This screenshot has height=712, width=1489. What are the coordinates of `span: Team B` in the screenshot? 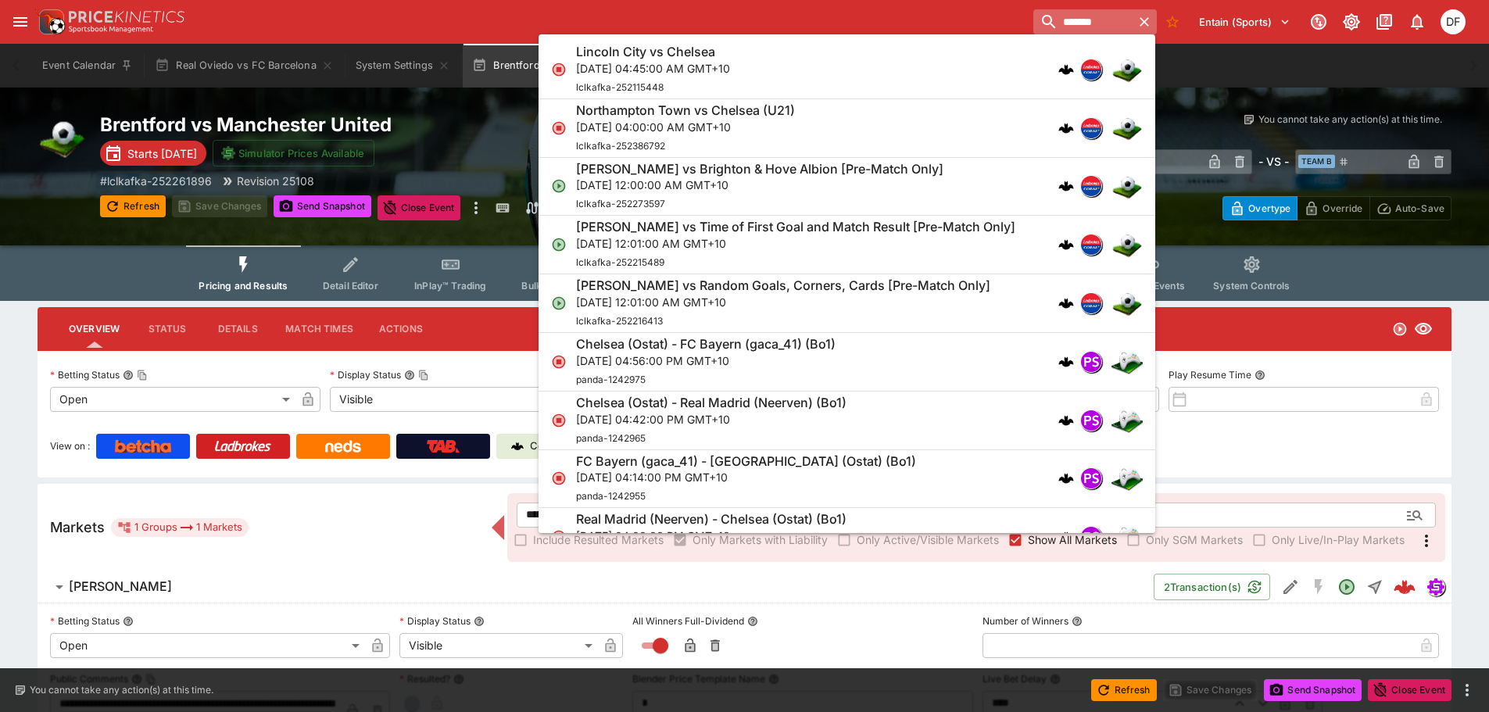 It's located at (1316, 161).